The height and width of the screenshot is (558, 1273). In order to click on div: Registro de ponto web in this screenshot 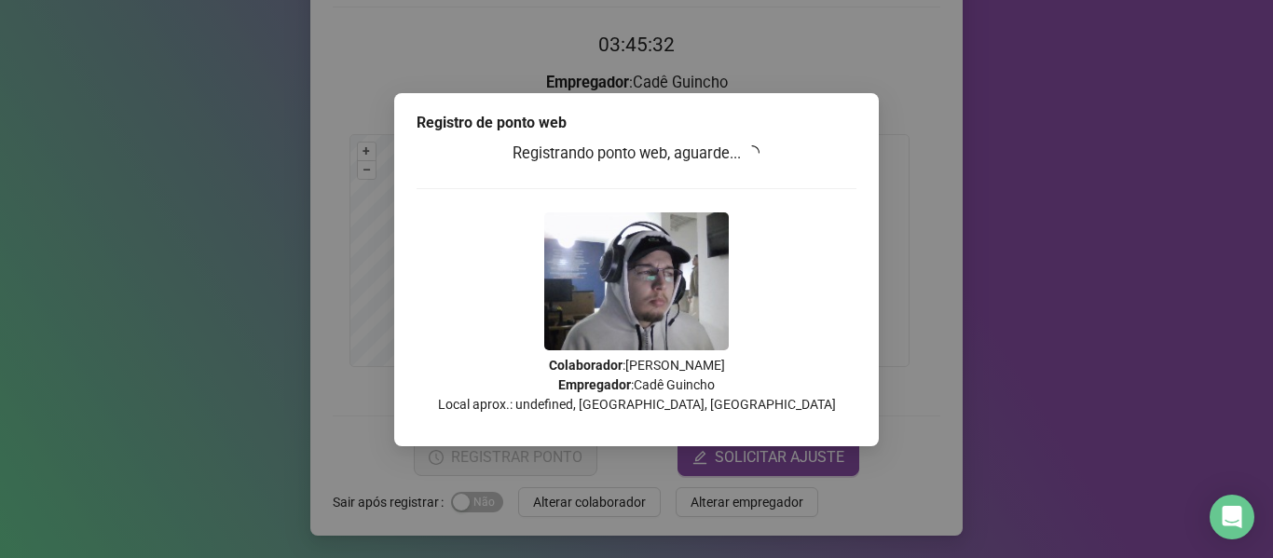, I will do `click(637, 123)`.